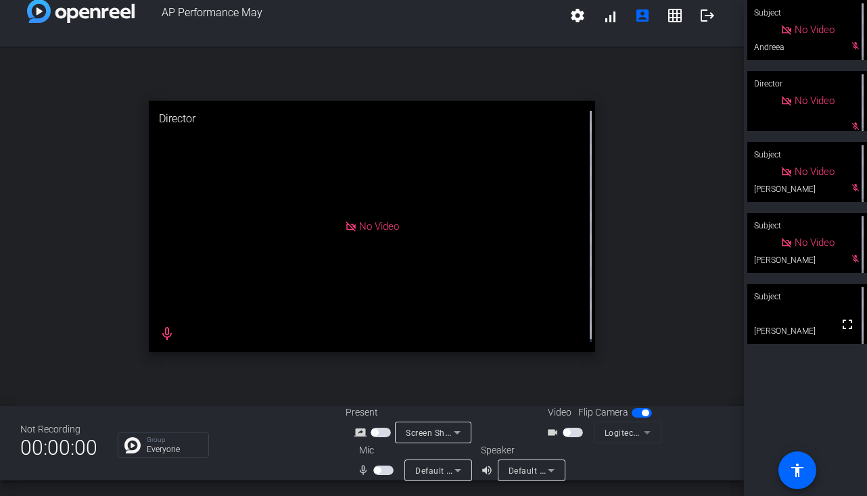 Image resolution: width=867 pixels, height=496 pixels. I want to click on p: Everyone, so click(174, 450).